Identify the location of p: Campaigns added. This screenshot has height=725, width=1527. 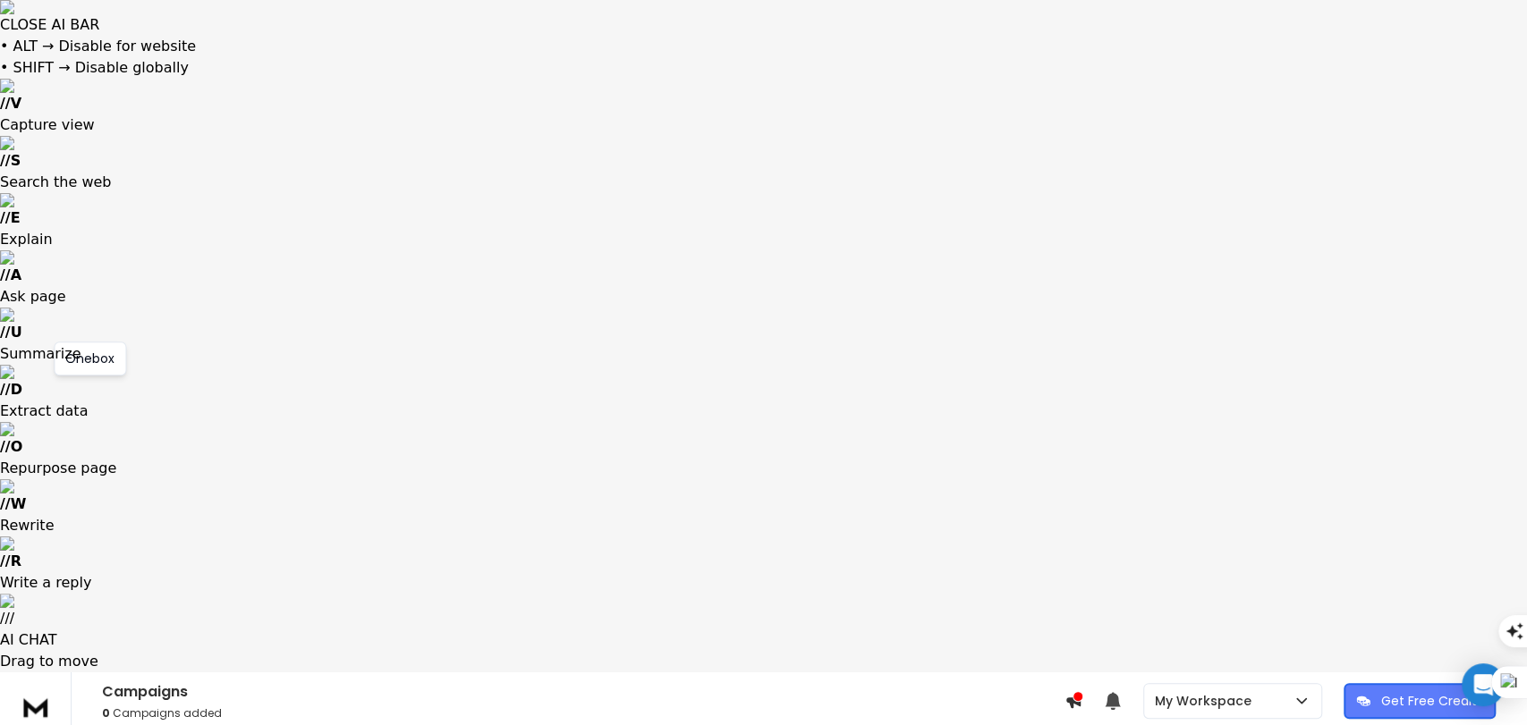
(583, 714).